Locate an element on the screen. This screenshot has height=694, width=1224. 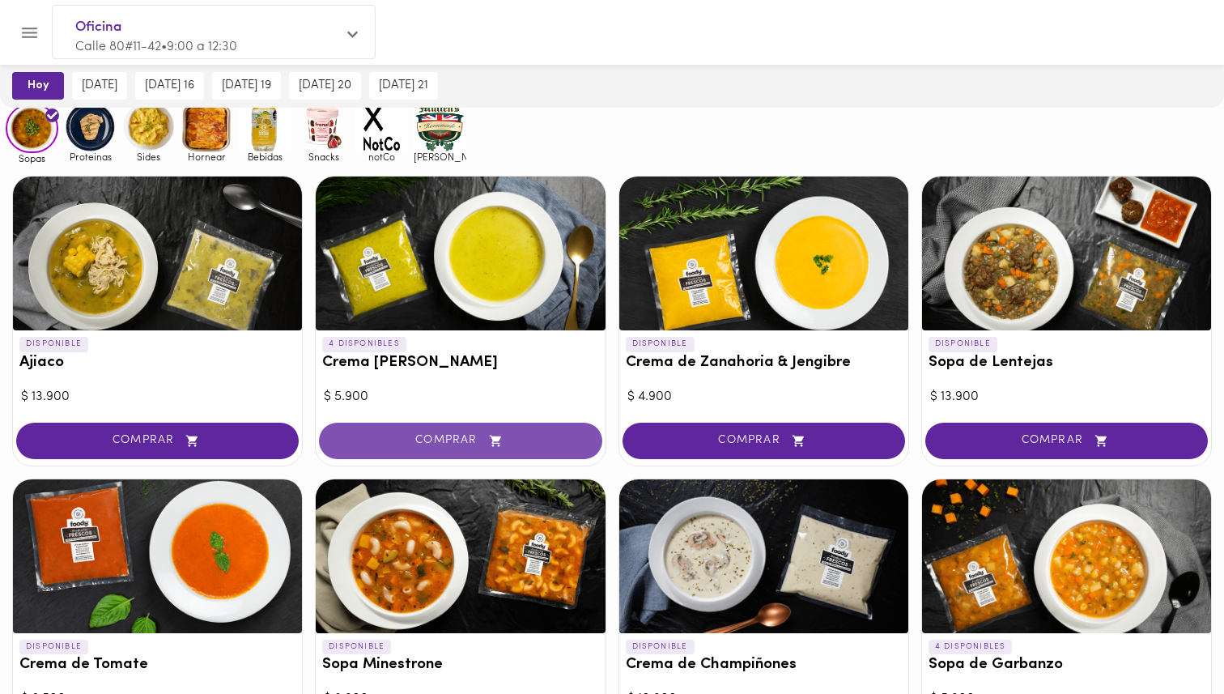
h3: Crema de Champiñones is located at coordinates (763, 665).